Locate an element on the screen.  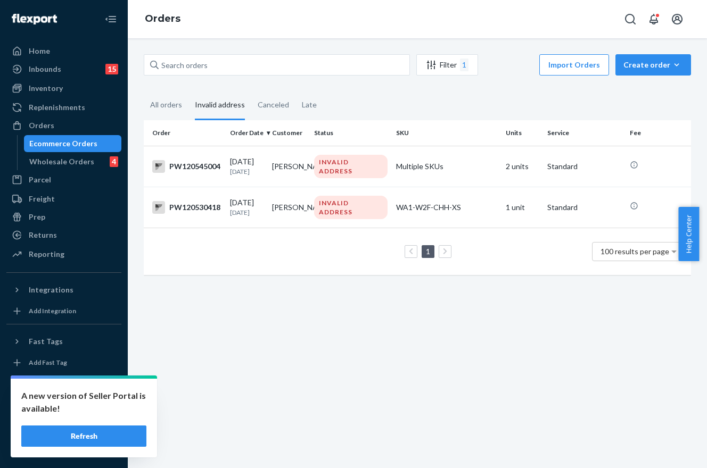
a: Page 1 is your current page is located at coordinates (428, 251).